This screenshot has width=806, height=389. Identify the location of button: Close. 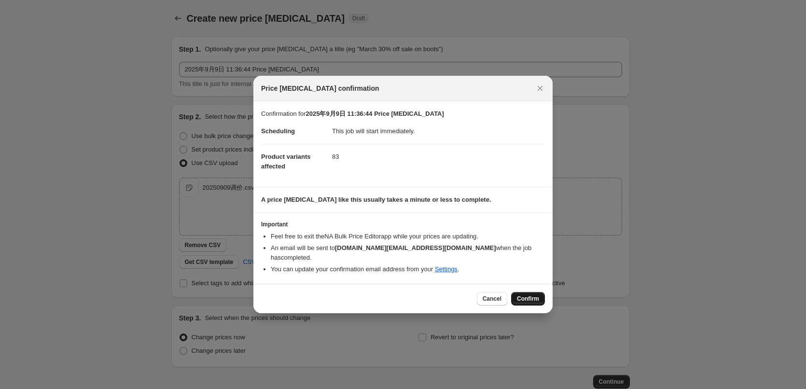
(540, 88).